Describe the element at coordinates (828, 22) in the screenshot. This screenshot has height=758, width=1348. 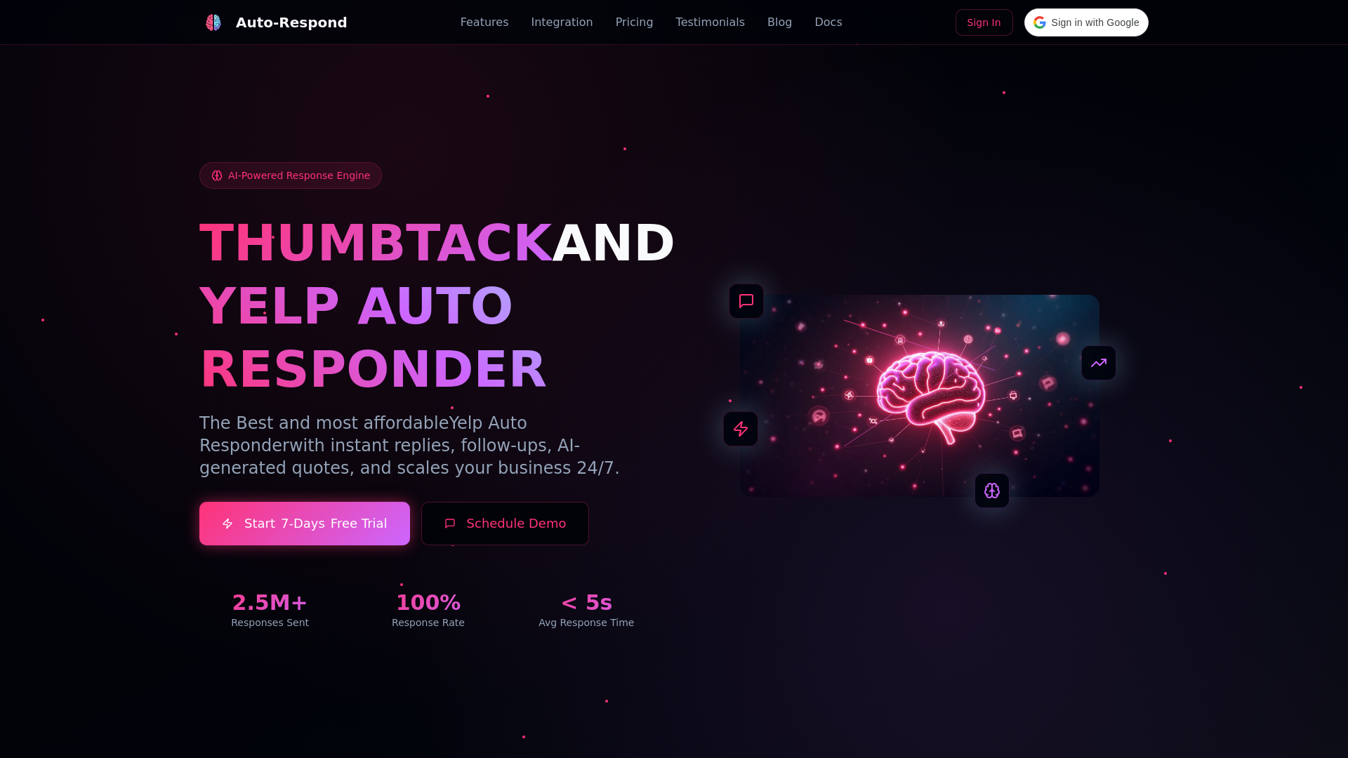
I see `a: Docs` at that location.